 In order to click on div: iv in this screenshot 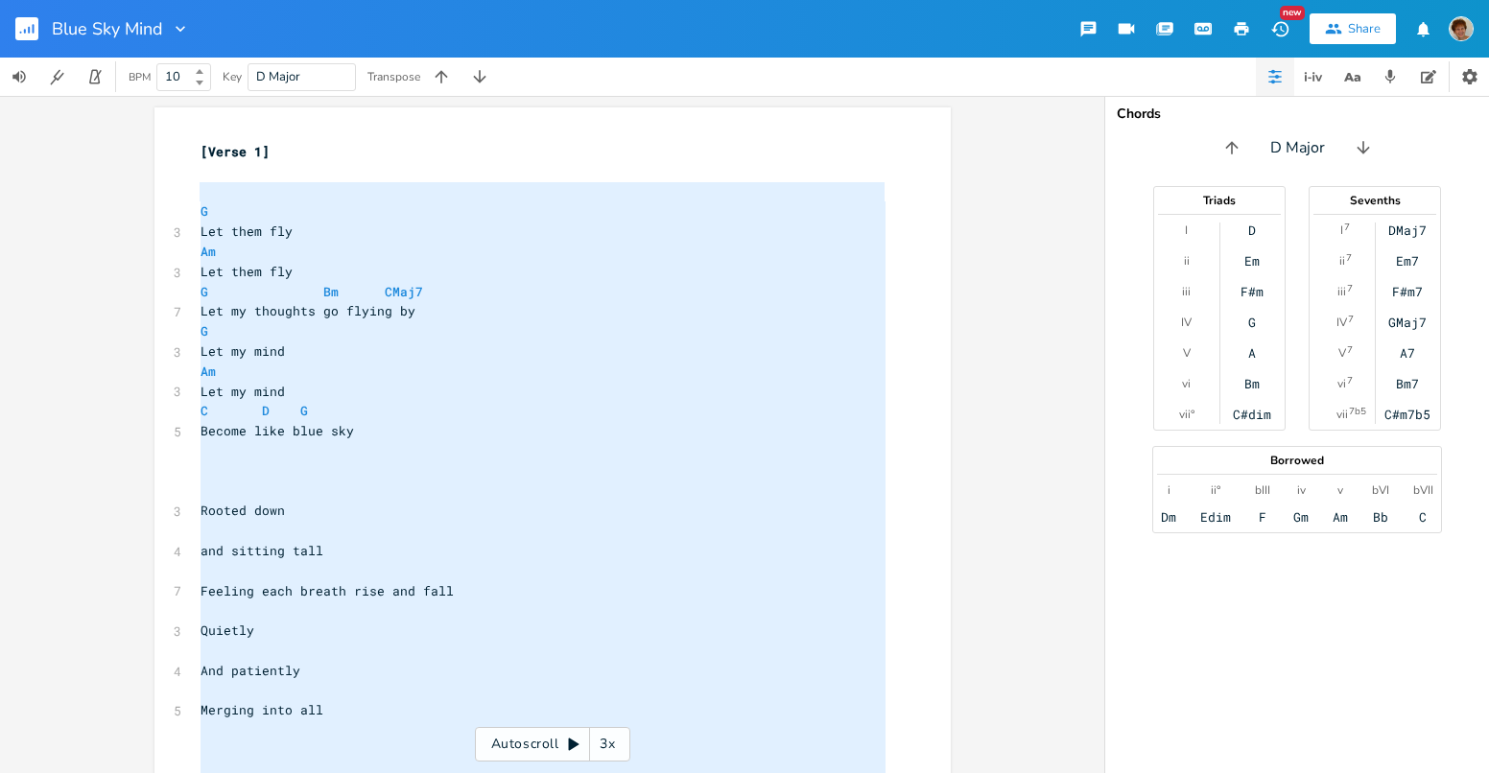, I will do `click(1301, 490)`.